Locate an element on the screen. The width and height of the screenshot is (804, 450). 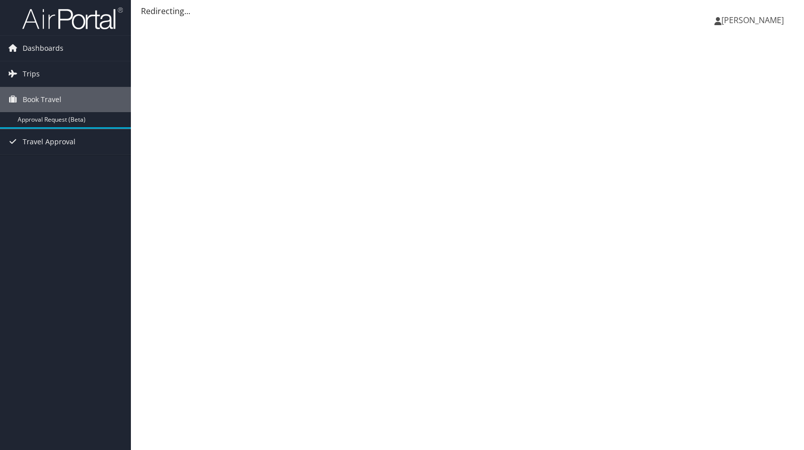
span: Book Travel is located at coordinates (42, 100).